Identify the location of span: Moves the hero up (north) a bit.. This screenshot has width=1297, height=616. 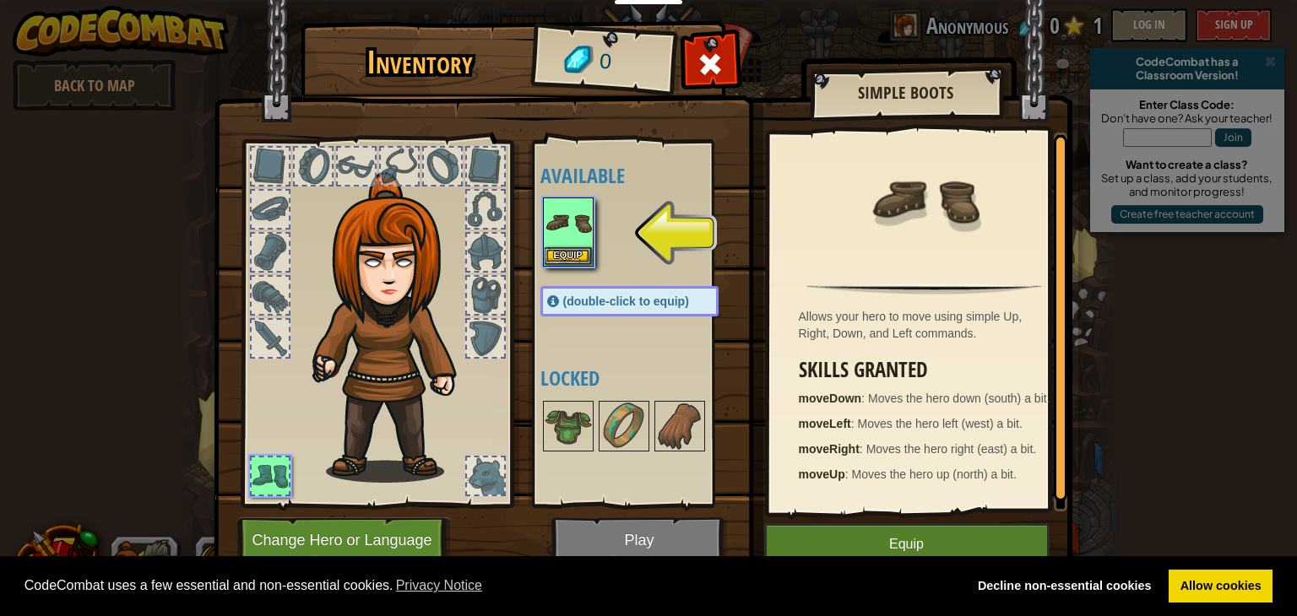
(934, 474).